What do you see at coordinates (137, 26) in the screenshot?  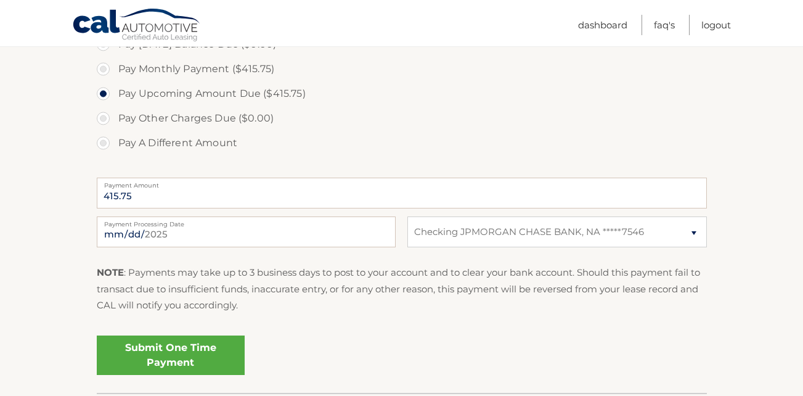 I see `a: Cal Automotive` at bounding box center [137, 26].